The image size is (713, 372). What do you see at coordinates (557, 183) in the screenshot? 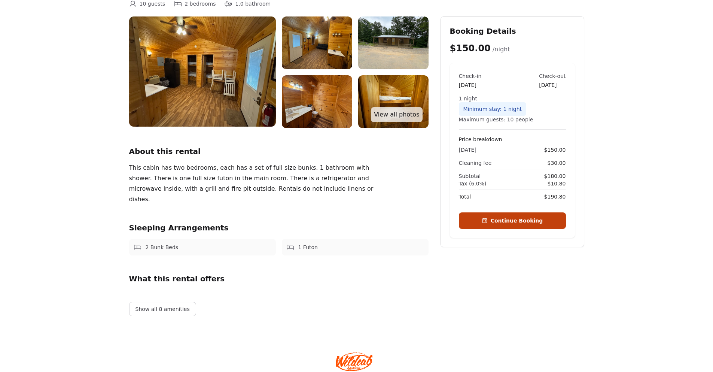
I see `span: $10.80` at bounding box center [557, 183].